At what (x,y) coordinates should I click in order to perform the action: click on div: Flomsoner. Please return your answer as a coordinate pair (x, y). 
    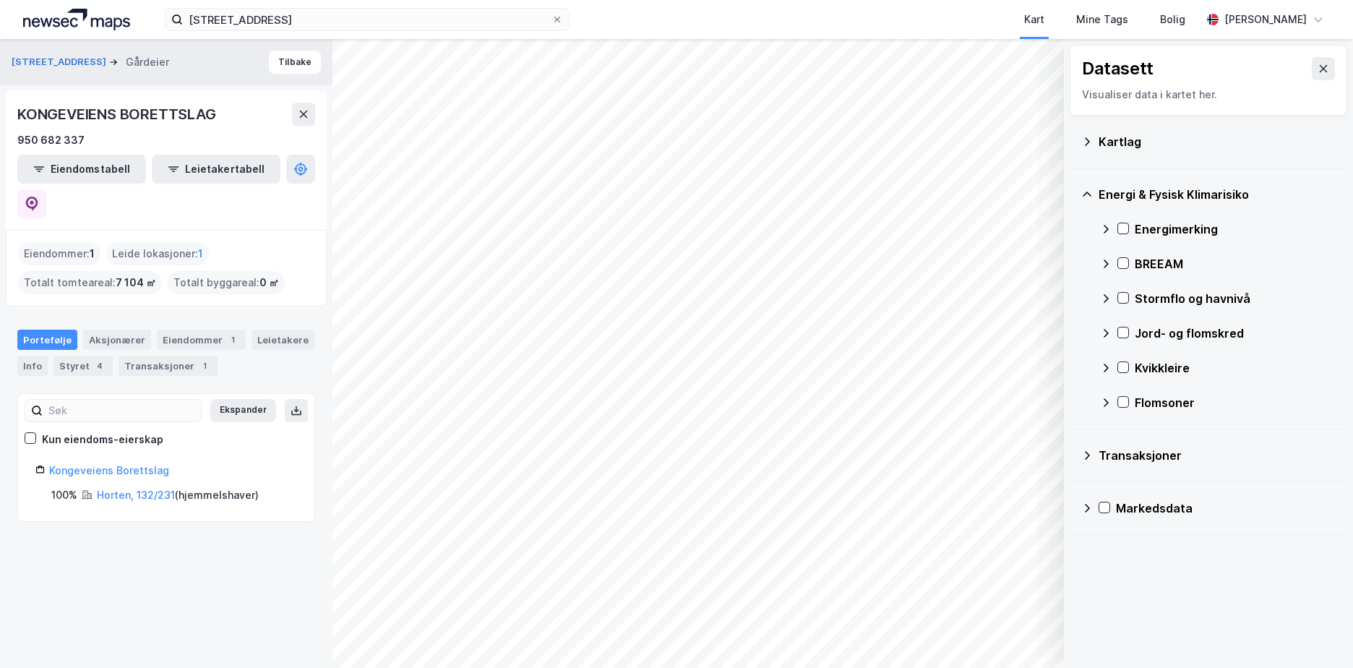
    Looking at the image, I should click on (1235, 403).